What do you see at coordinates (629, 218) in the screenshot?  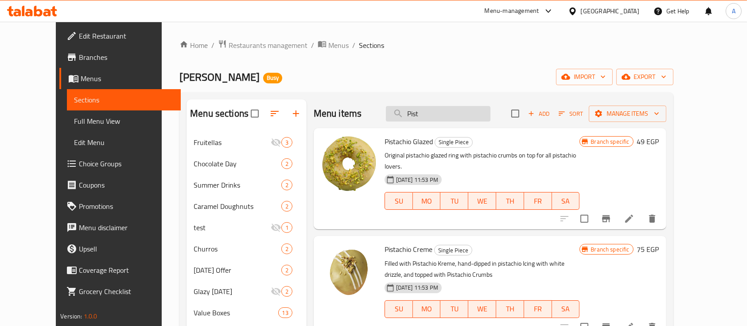 I see `a: Edit menu item` at bounding box center [629, 218].